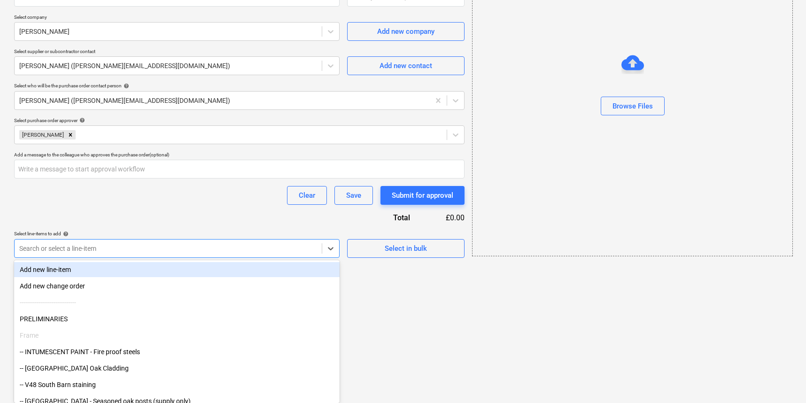 This screenshot has height=403, width=806. I want to click on div: -- INTUMESCENT PAINT - Fire proof steels, so click(177, 352).